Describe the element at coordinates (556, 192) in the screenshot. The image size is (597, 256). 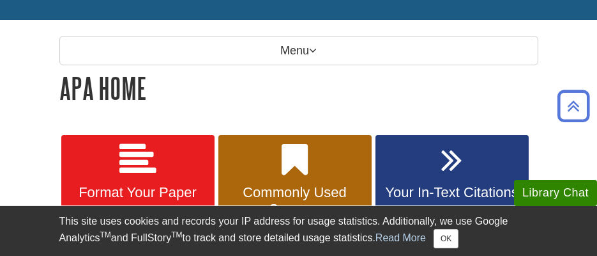
I see `button: Library Chat` at that location.